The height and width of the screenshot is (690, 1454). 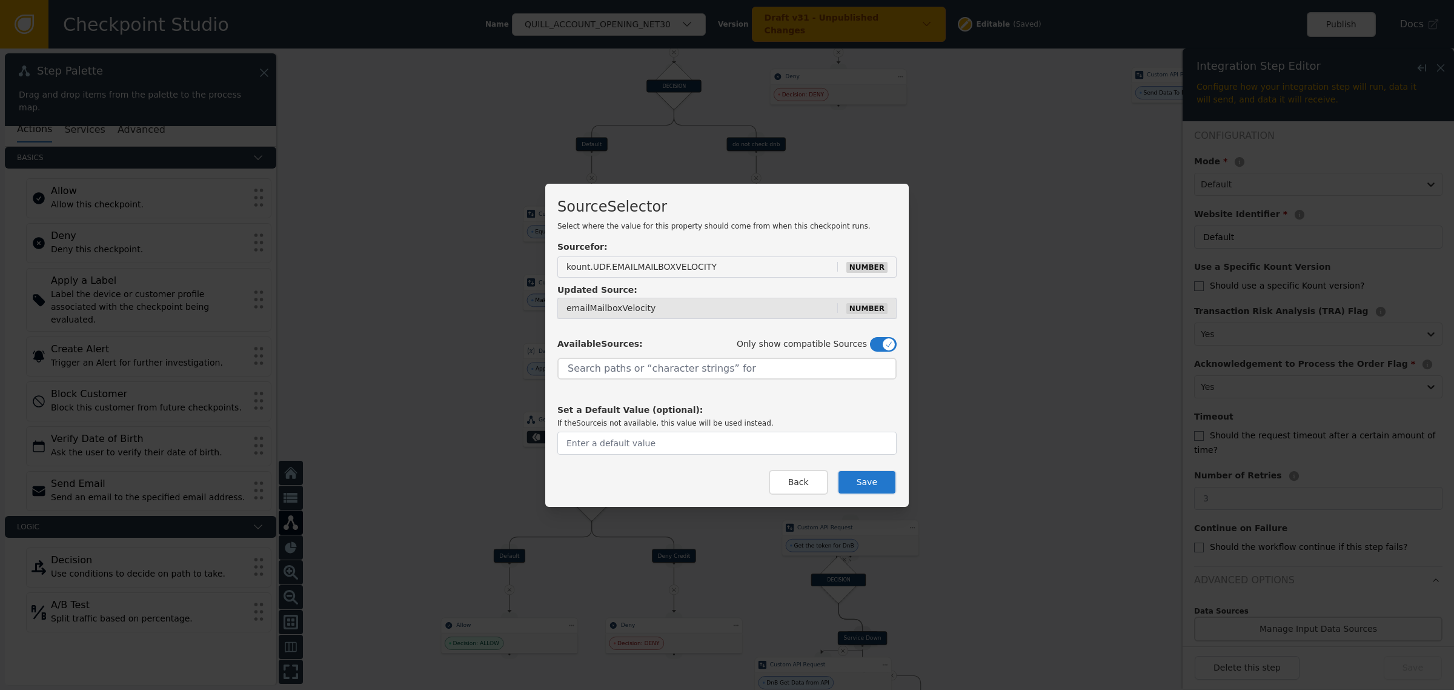 I want to click on button: Back, so click(x=799, y=482).